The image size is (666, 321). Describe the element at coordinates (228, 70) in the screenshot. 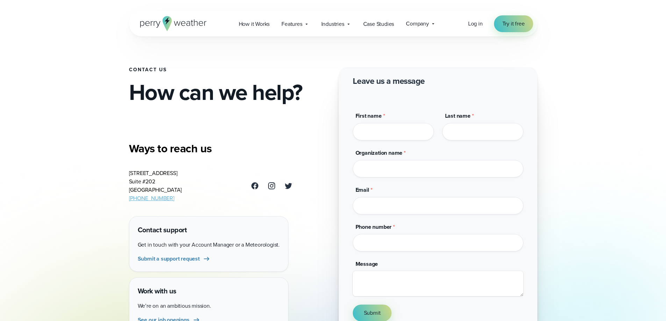

I see `h1: Contact Us` at that location.